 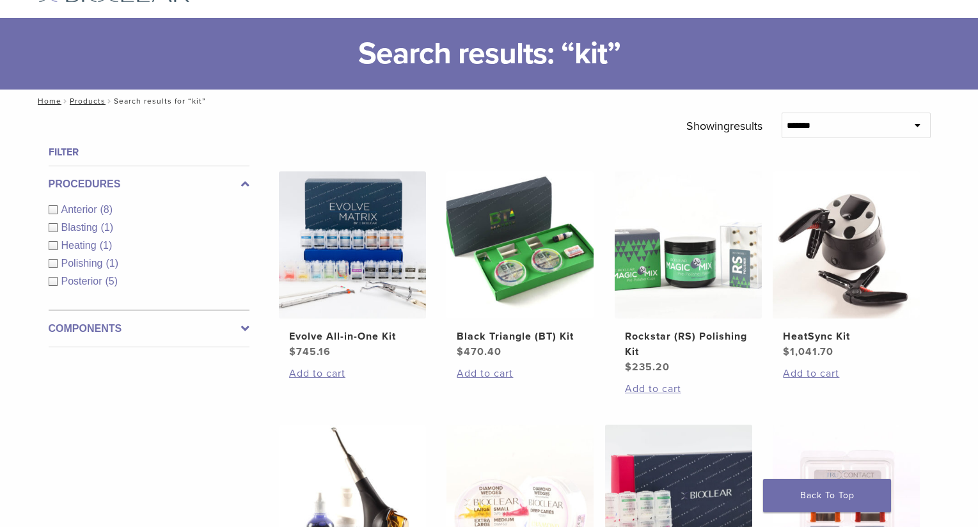 What do you see at coordinates (81, 209) in the screenshot?
I see `span: Anterior` at bounding box center [81, 209].